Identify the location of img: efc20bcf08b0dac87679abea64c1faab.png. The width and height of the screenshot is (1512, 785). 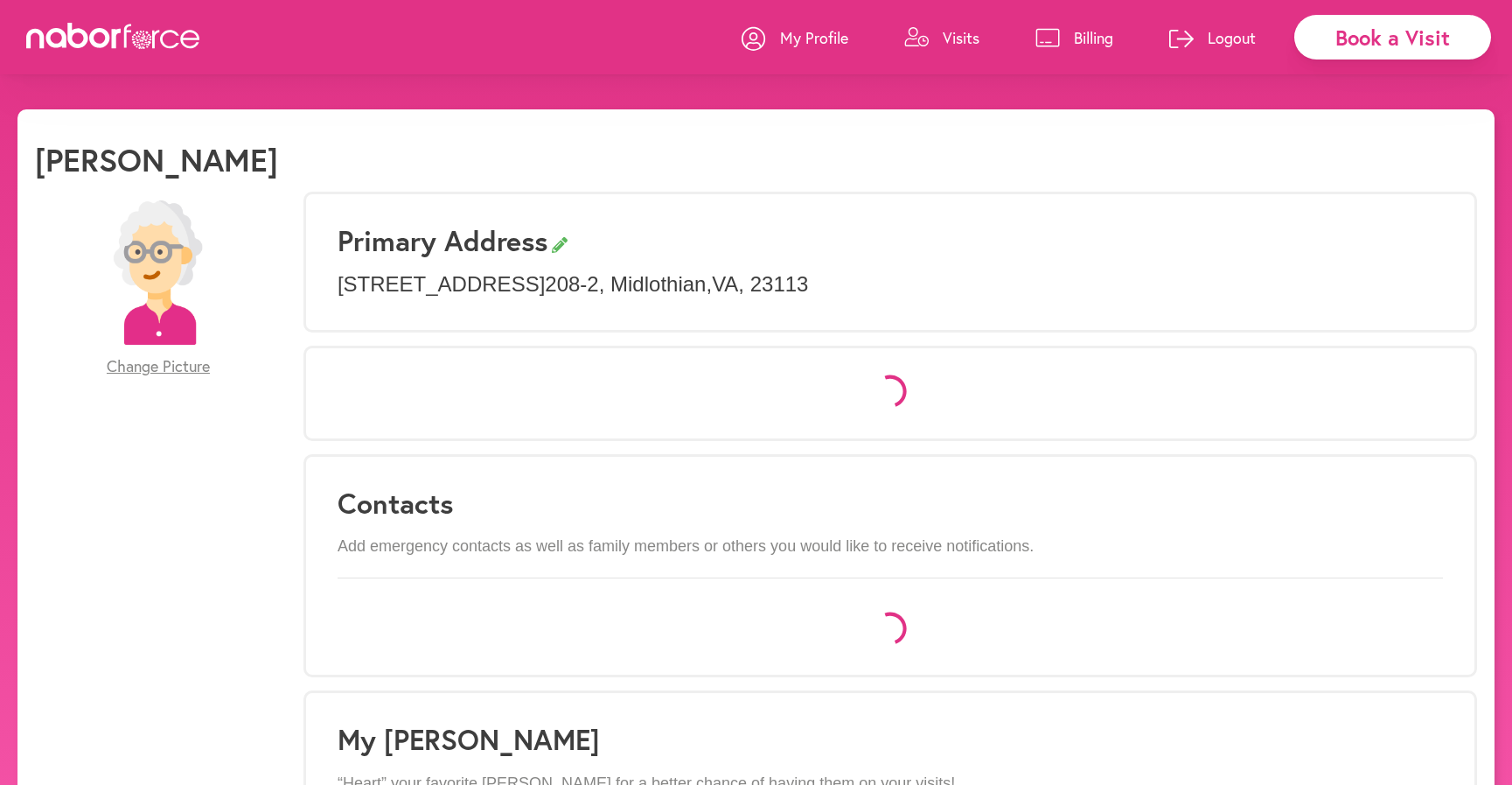
(157, 272).